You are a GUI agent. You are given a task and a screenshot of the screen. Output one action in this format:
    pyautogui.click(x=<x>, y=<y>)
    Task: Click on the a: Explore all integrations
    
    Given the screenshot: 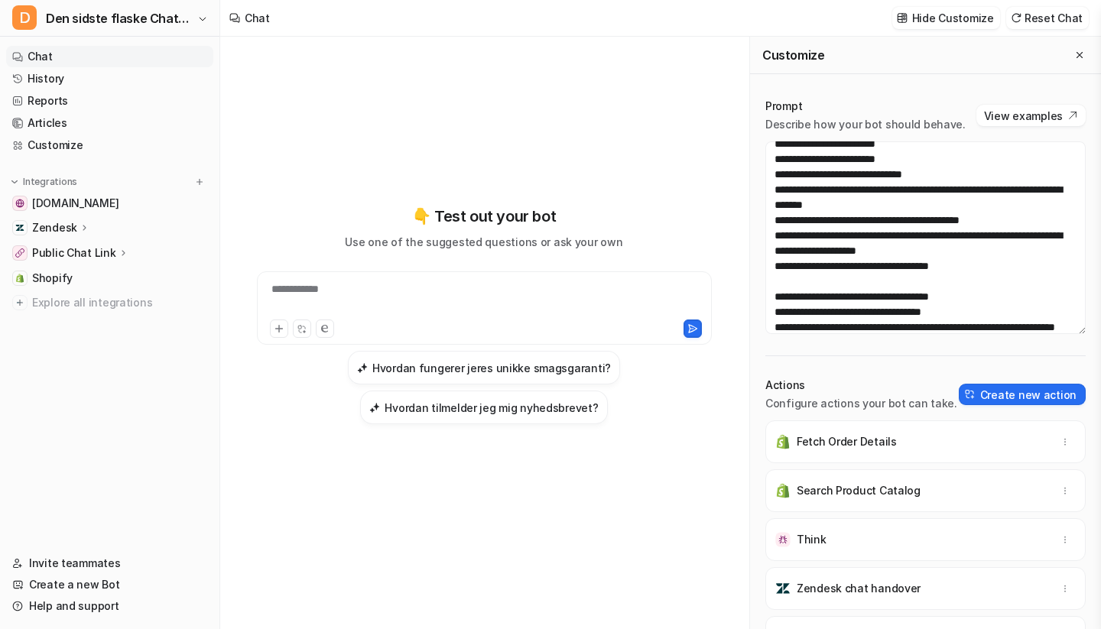 What is the action you would take?
    pyautogui.click(x=109, y=303)
    